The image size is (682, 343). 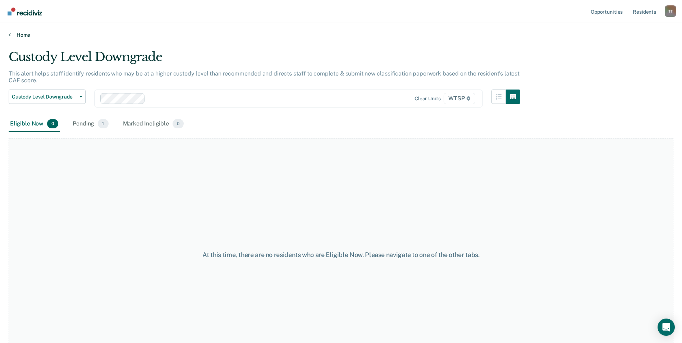 I want to click on button: Profile dropdown button, so click(x=671, y=11).